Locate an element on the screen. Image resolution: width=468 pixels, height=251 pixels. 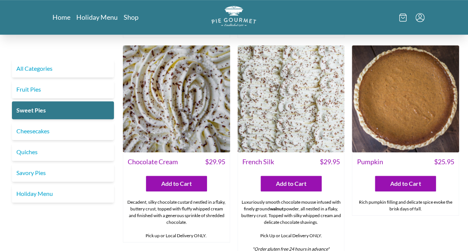
span: French Silk is located at coordinates (258, 162).